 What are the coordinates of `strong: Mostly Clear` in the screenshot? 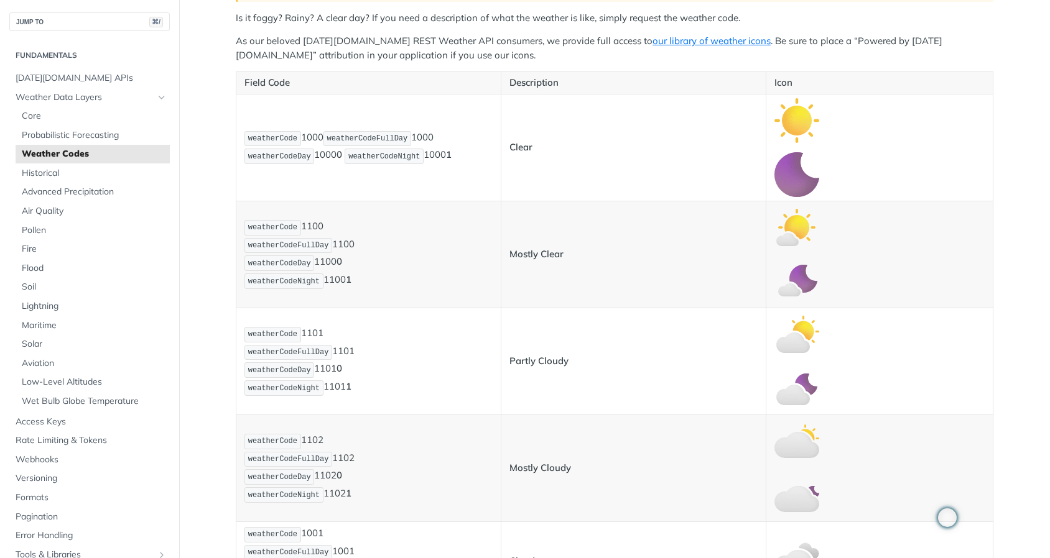 It's located at (536, 254).